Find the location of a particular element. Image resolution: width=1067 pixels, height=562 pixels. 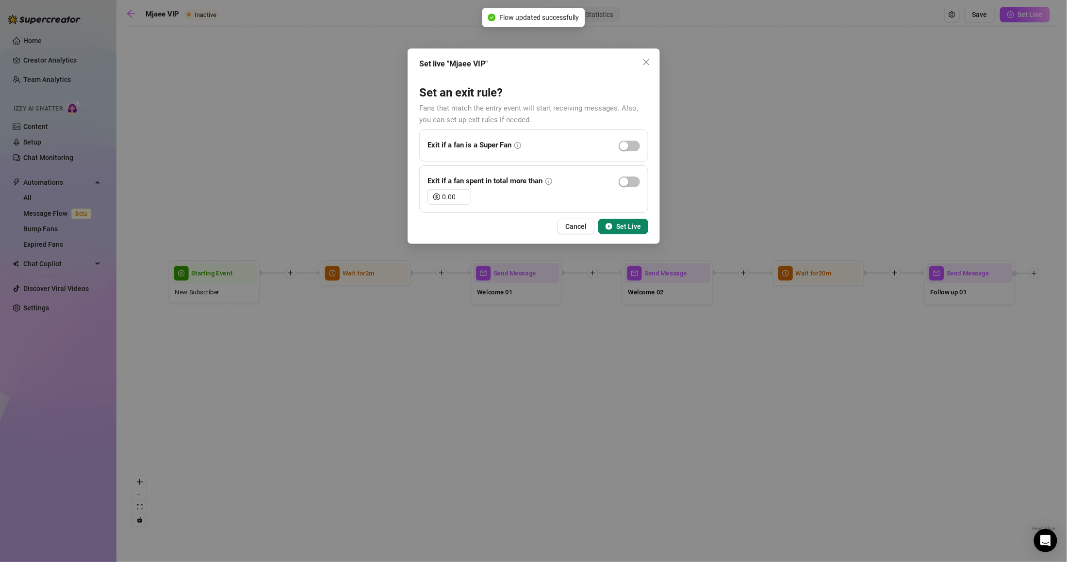

span: check-circle is located at coordinates (492, 17).